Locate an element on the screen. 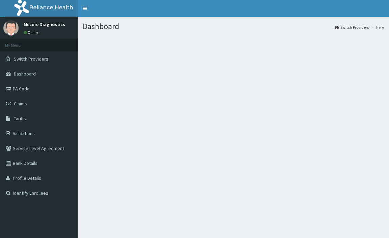 Image resolution: width=389 pixels, height=238 pixels. h1: Dashboard is located at coordinates (234, 26).